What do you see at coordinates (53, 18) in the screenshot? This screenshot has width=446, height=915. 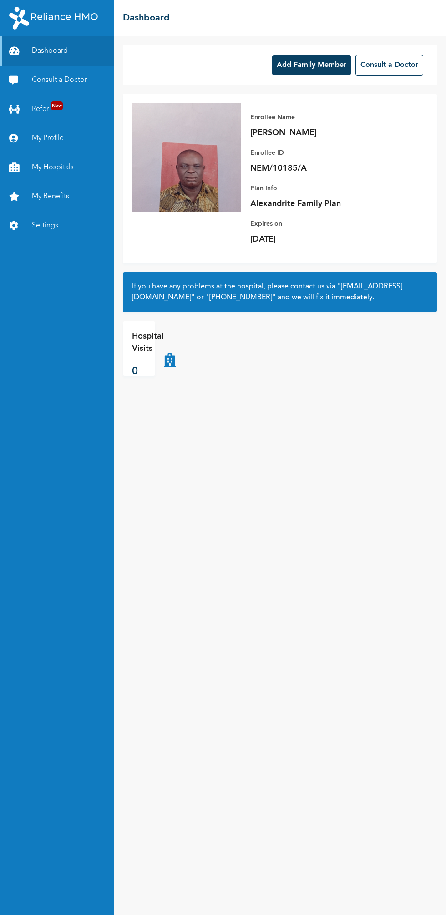 I see `img: RelianceHMO's Logo` at bounding box center [53, 18].